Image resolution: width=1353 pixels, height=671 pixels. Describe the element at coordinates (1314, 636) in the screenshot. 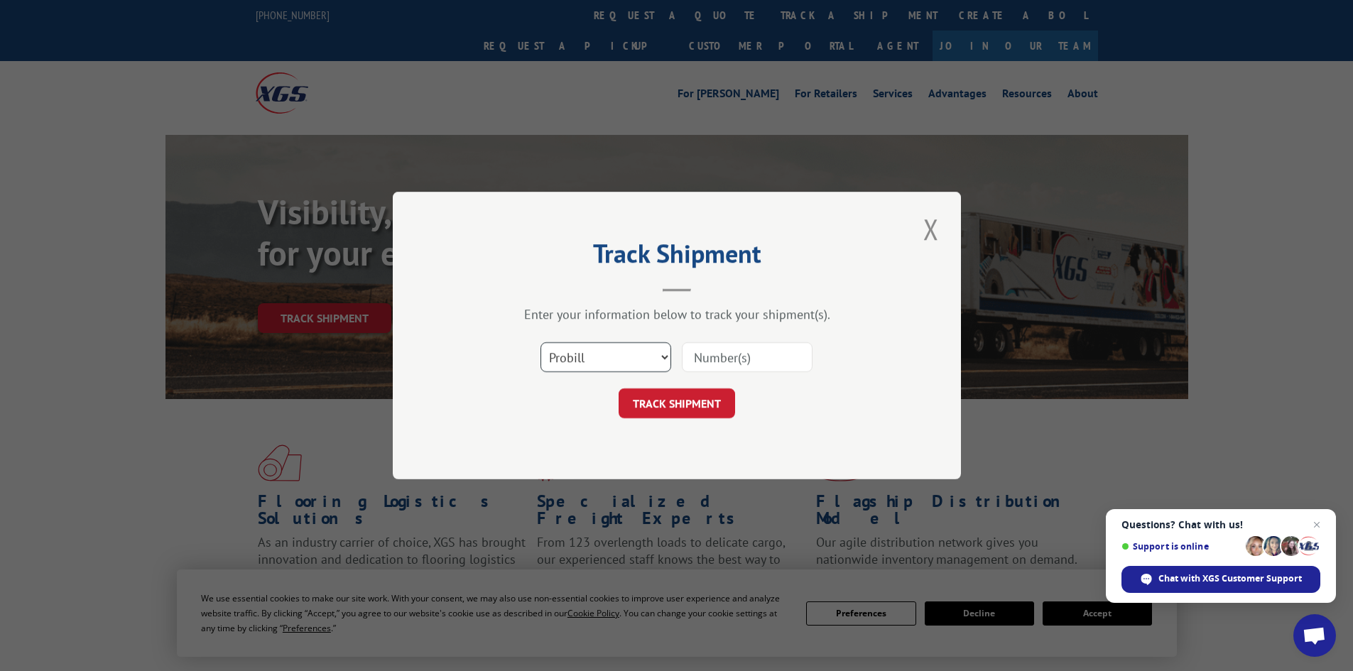

I see `a: Open chat` at that location.